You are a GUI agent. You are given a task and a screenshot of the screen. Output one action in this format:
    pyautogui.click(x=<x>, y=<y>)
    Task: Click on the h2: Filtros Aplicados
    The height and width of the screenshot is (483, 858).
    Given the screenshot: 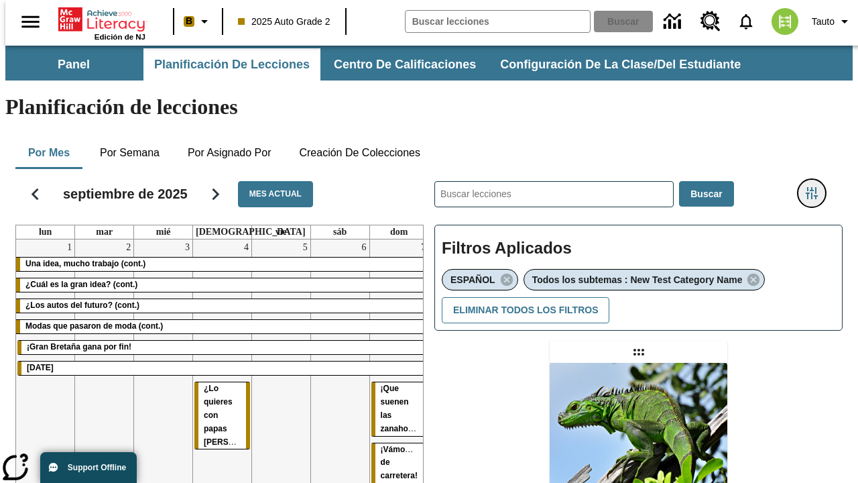 What is the action you would take?
    pyautogui.click(x=638, y=248)
    